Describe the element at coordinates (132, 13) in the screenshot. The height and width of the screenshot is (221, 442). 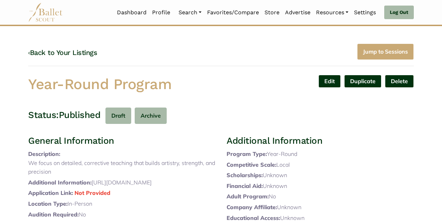
I see `a: Dashboard` at that location.